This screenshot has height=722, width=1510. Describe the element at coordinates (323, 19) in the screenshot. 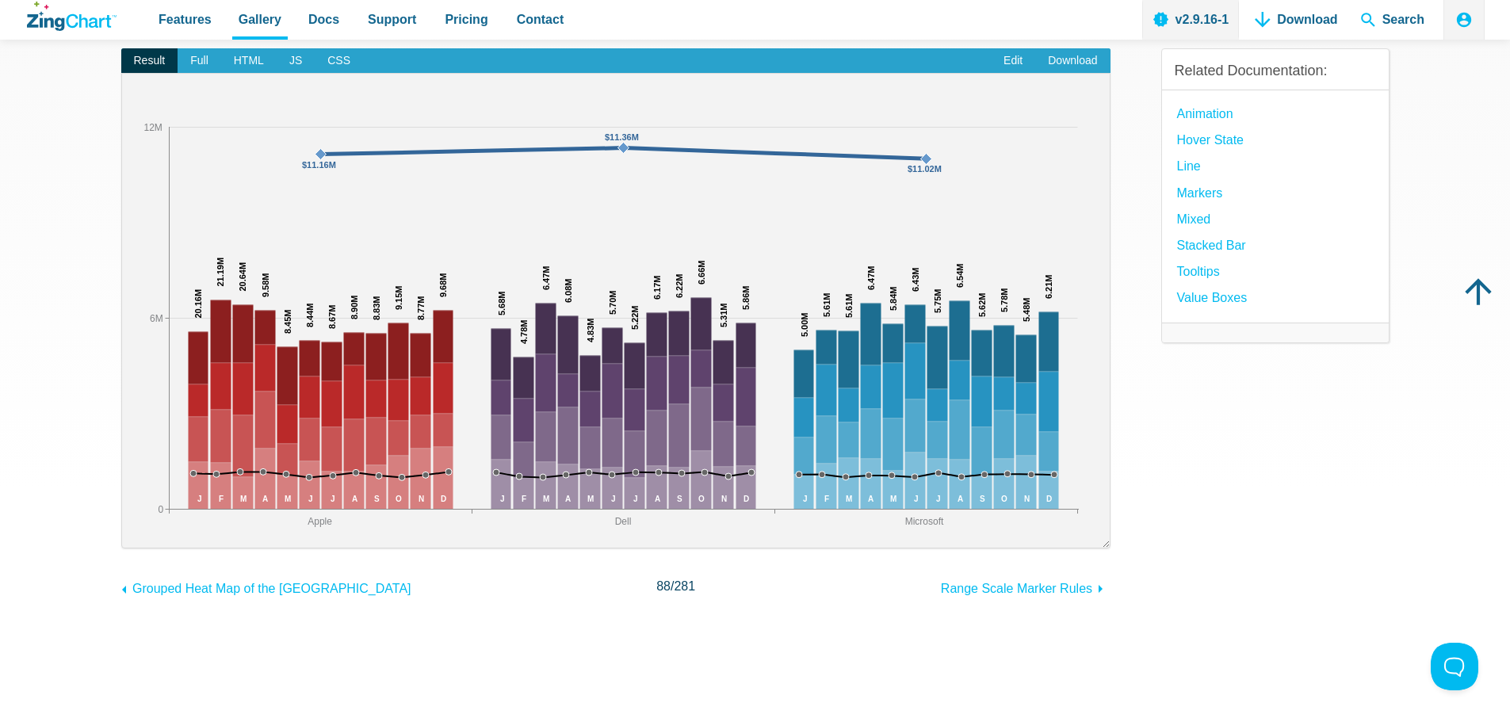

I see `span: Docs` at that location.